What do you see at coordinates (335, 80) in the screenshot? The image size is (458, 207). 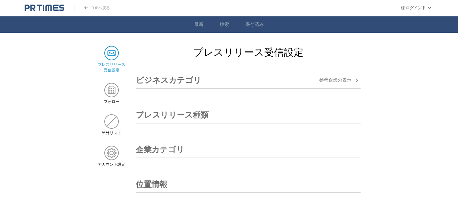 I see `span: 参考企業の 表示` at bounding box center [335, 80].